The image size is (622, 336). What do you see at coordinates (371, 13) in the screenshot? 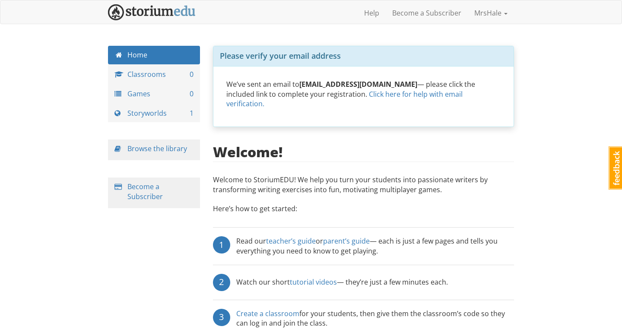
I see `a: Help` at bounding box center [371, 13].